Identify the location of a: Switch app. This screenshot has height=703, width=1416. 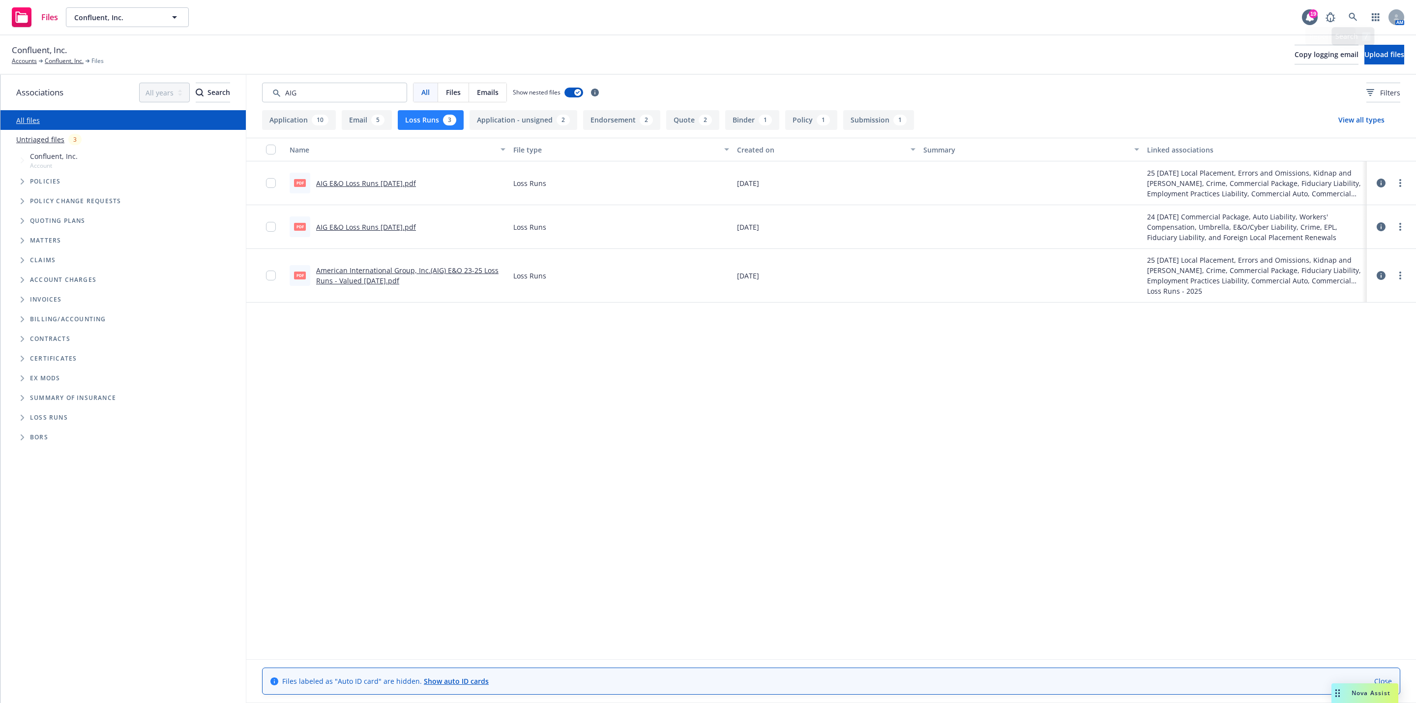
(1376, 17).